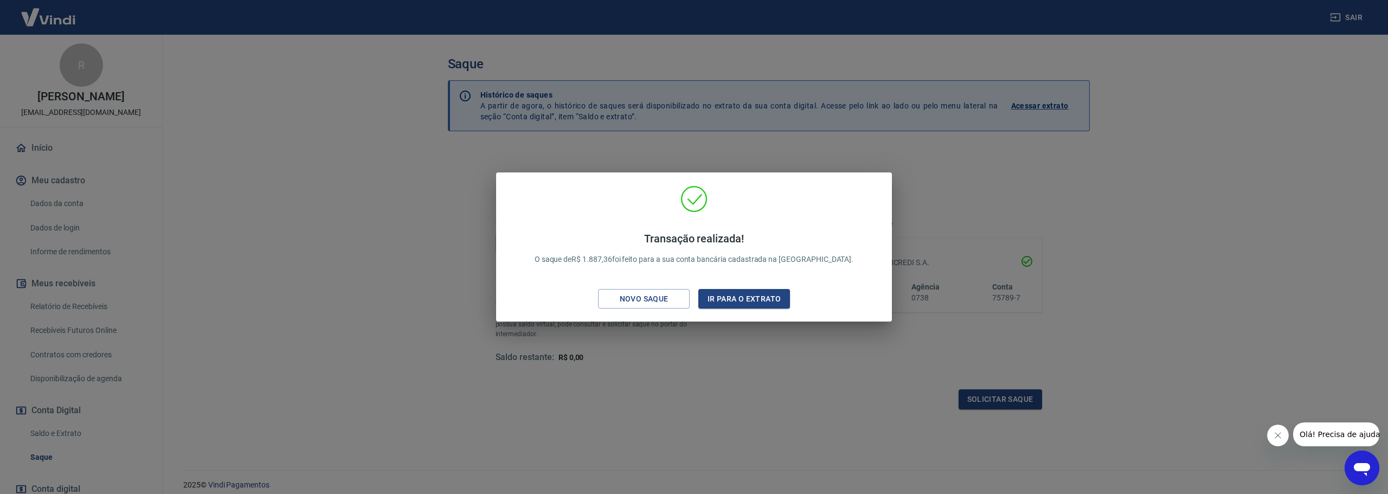 The width and height of the screenshot is (1388, 494). I want to click on button: Ir para o extrato, so click(744, 299).